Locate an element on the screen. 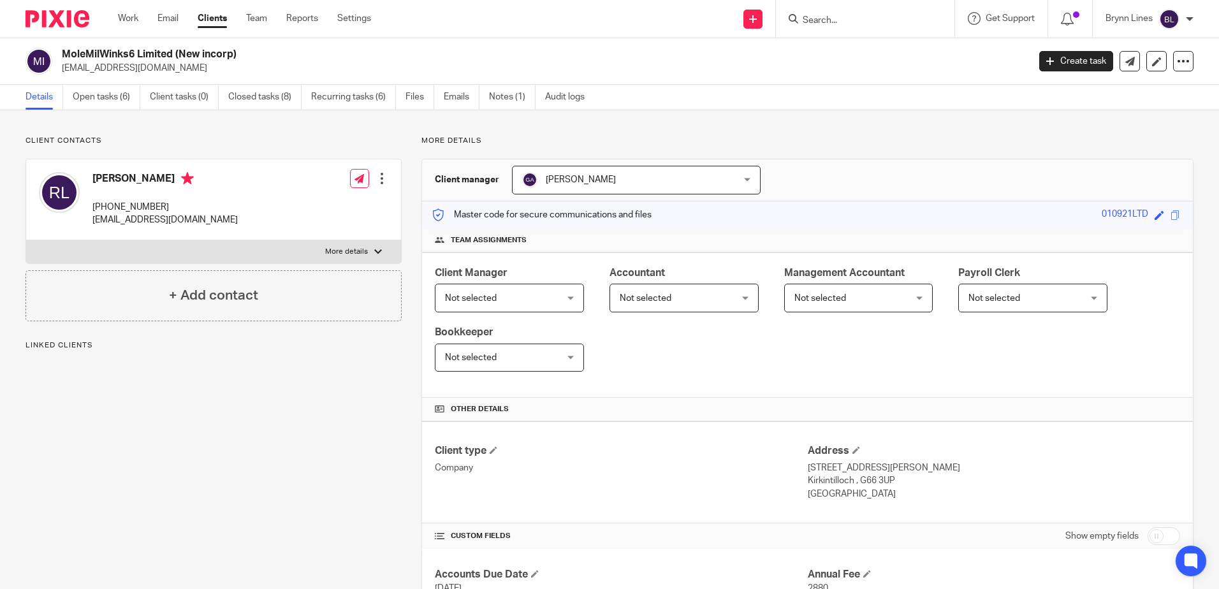 The width and height of the screenshot is (1219, 589). h4: Annual Fee is located at coordinates (994, 575).